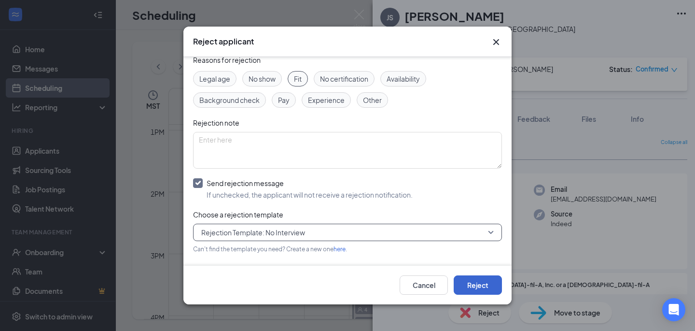 The image size is (695, 331). What do you see at coordinates (496, 42) in the screenshot?
I see `button: Close` at bounding box center [496, 42].